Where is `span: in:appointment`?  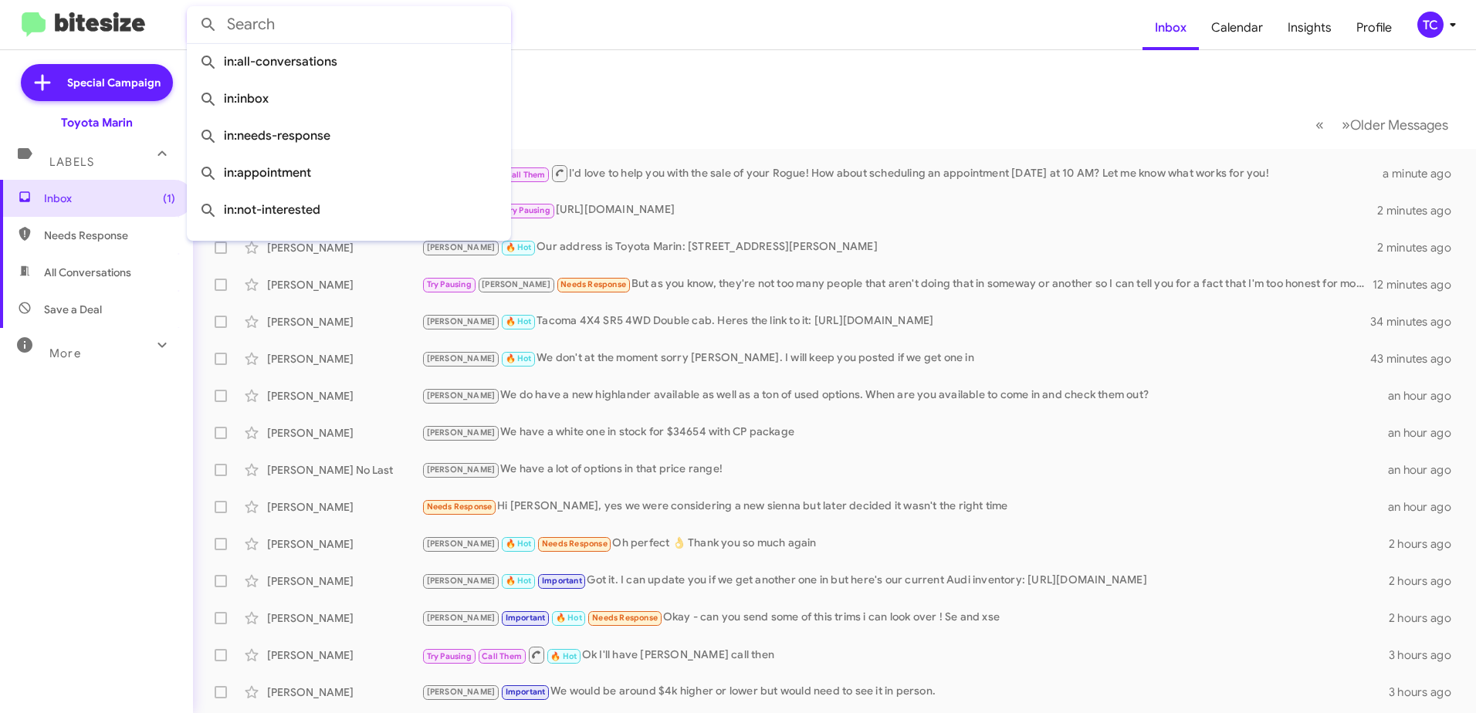 span: in:appointment is located at coordinates (349, 173).